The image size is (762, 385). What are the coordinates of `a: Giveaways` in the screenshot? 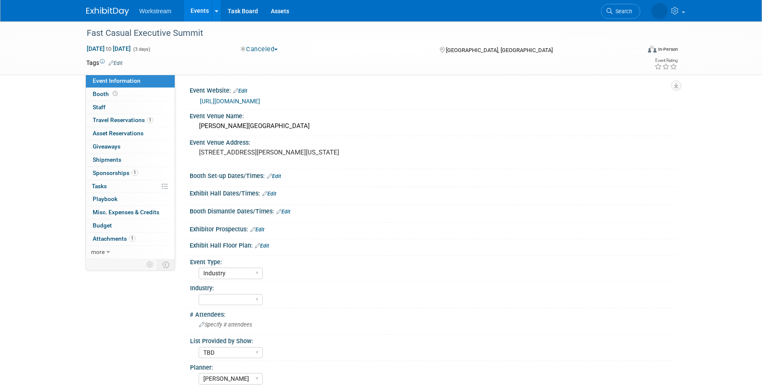 It's located at (130, 147).